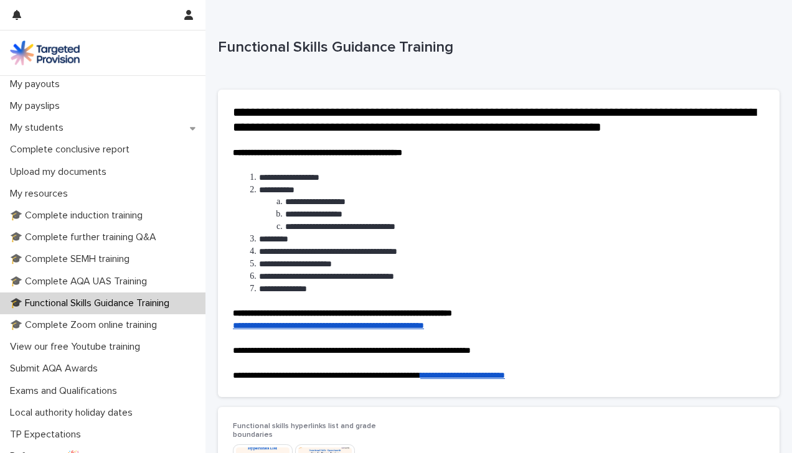  I want to click on p: My payouts, so click(37, 84).